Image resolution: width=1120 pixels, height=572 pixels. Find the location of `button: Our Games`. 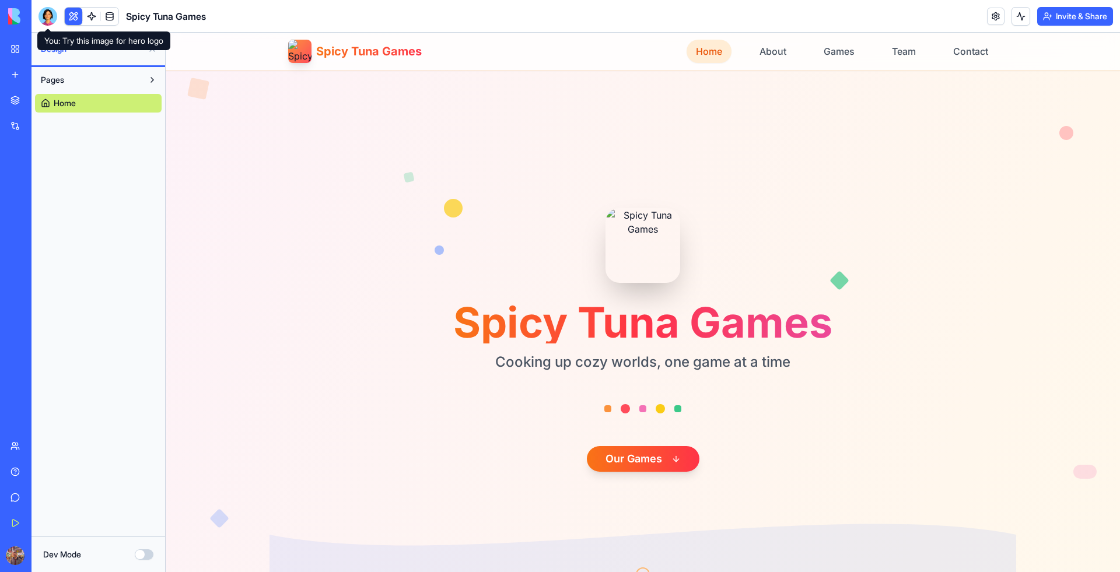

button: Our Games is located at coordinates (477, 427).